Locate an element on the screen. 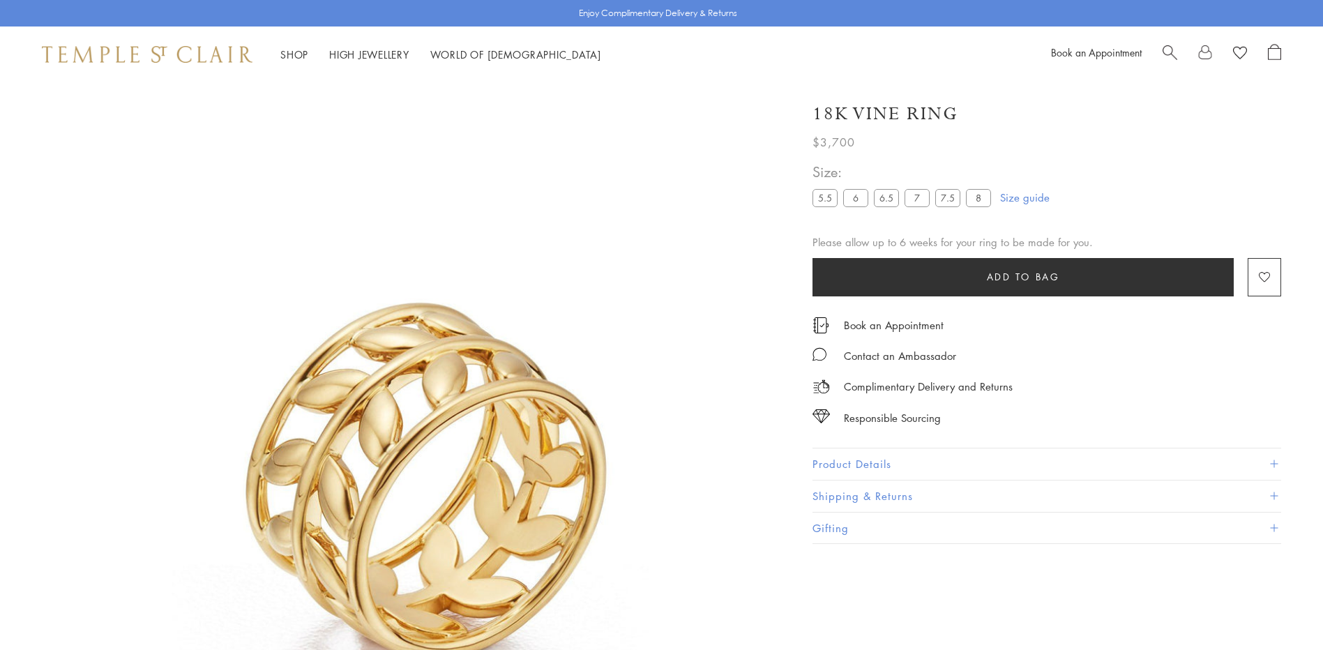 The width and height of the screenshot is (1323, 650). label: 6.5 is located at coordinates (886, 197).